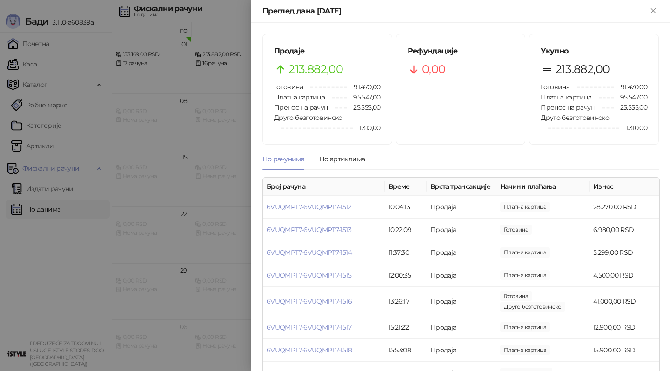 The height and width of the screenshot is (371, 670). I want to click on span: 39.690,00, so click(516, 296).